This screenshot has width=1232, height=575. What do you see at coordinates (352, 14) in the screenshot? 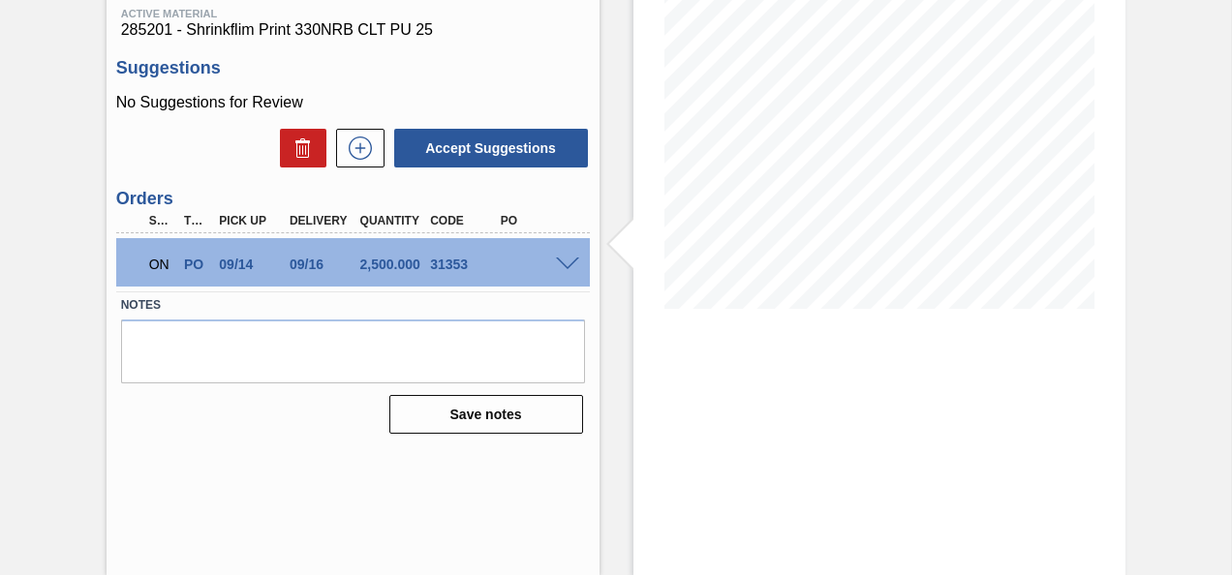
I see `span: Active Material` at bounding box center [352, 14].